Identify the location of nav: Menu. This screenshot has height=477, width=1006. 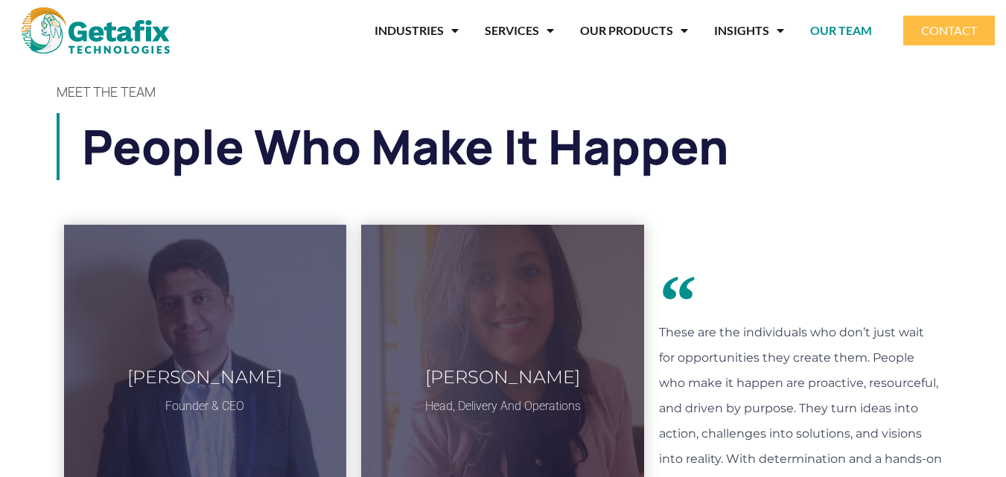
(535, 31).